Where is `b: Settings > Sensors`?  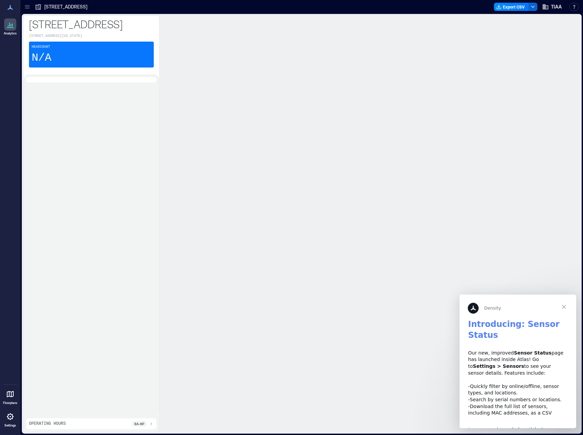 b: Settings > Sensors is located at coordinates (39, 72).